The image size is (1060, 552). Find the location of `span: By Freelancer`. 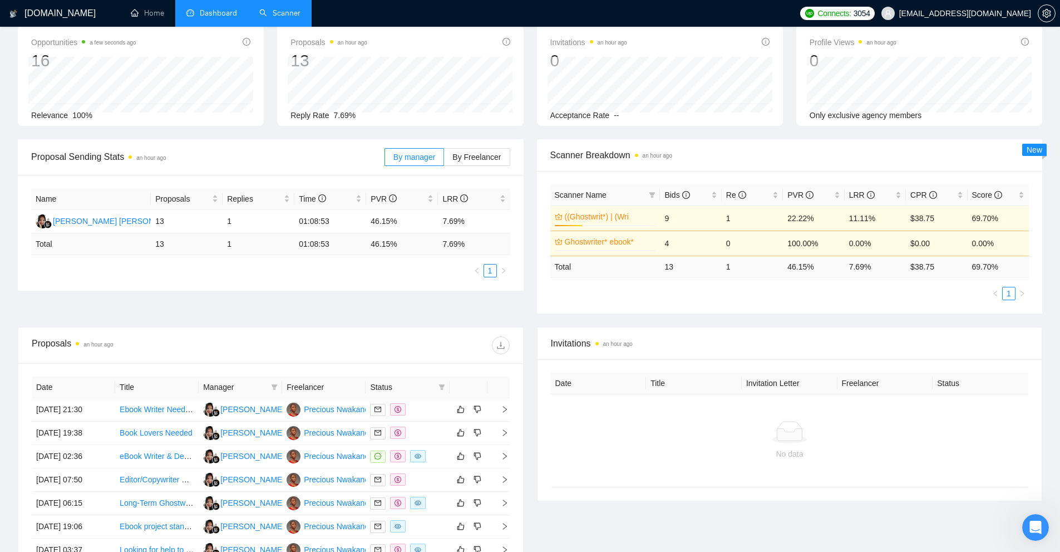

span: By Freelancer is located at coordinates (476, 157).